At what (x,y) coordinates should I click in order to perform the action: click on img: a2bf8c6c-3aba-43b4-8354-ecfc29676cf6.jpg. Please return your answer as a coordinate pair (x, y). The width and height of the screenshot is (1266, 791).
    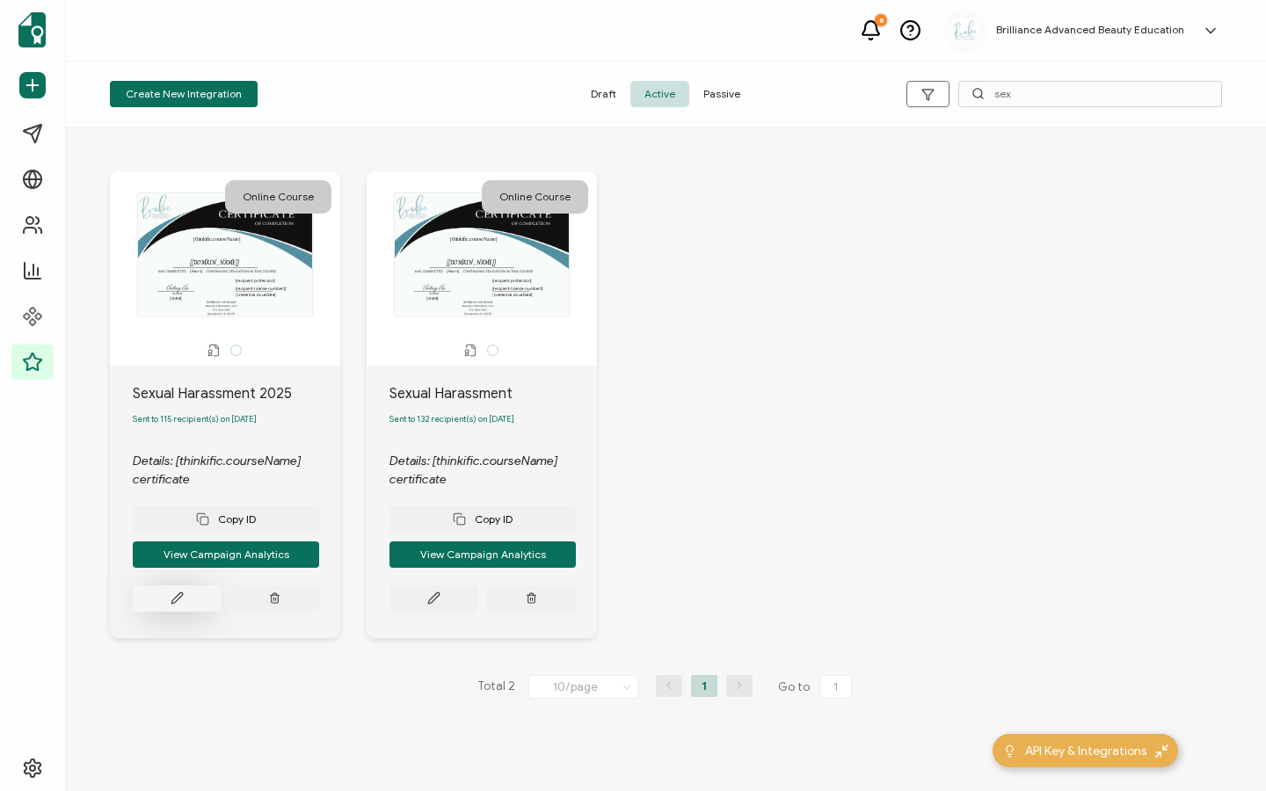
    Looking at the image, I should click on (965, 31).